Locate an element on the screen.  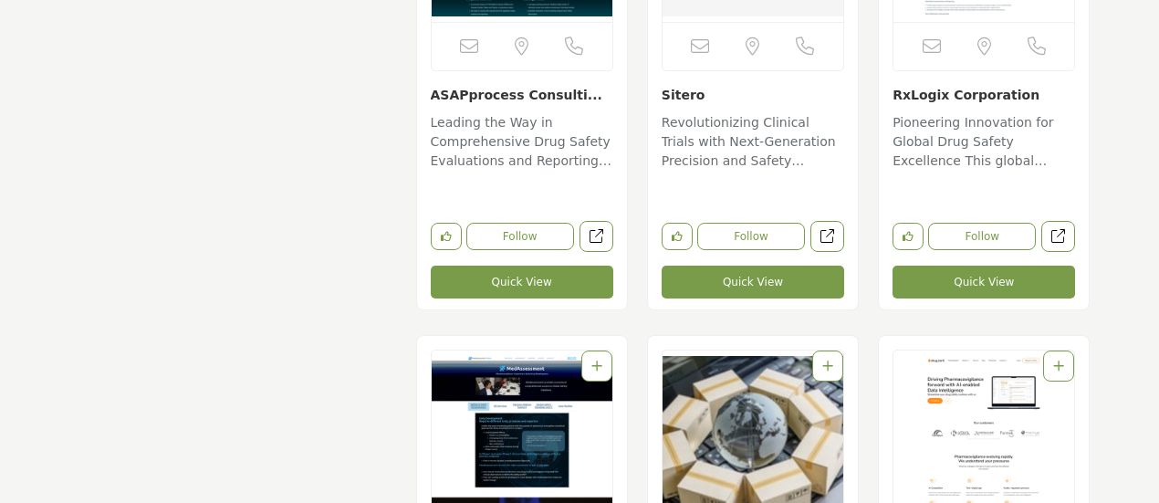
a: ASAPprocess Consulti... is located at coordinates (516, 95).